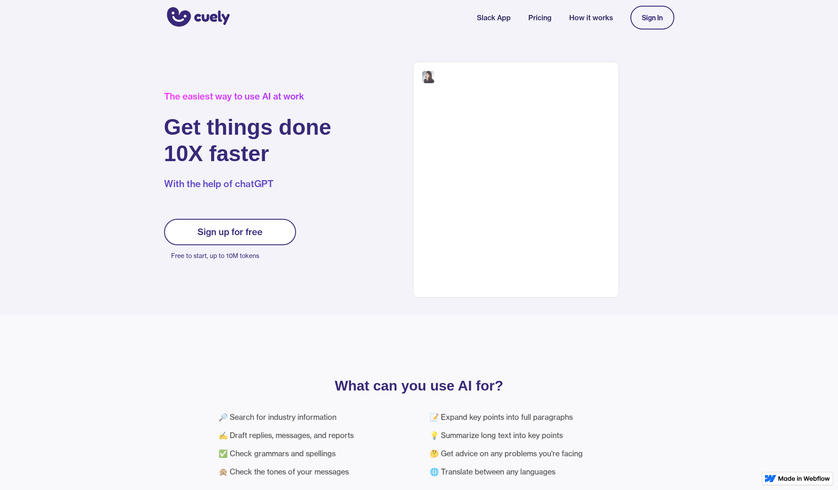  What do you see at coordinates (652, 18) in the screenshot?
I see `div: Sign In` at bounding box center [652, 18].